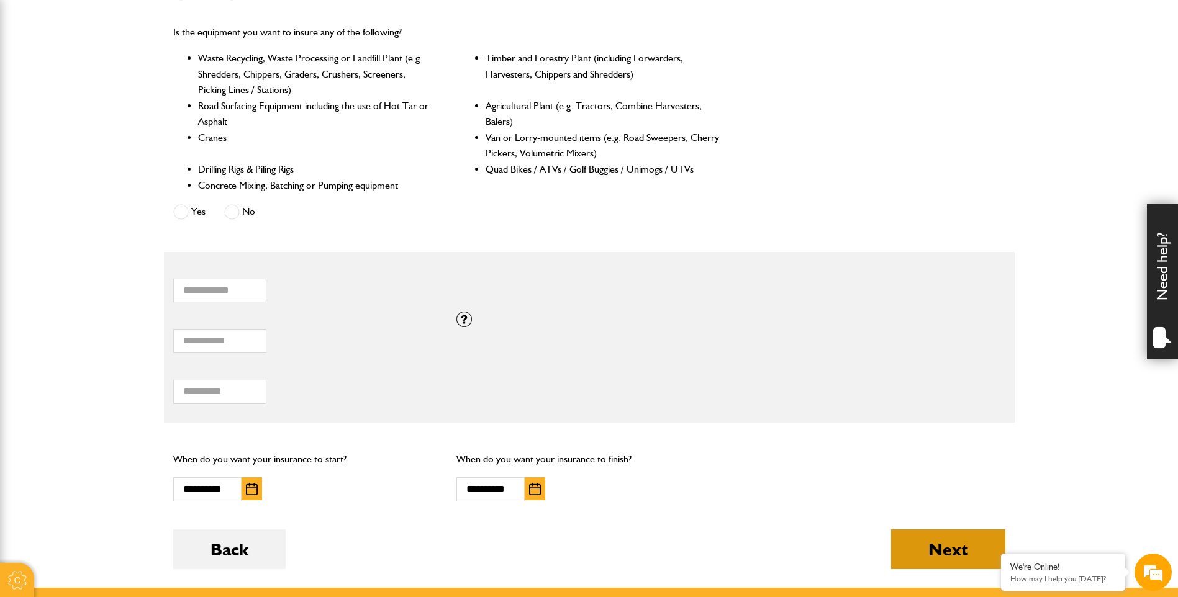 This screenshot has height=597, width=1178. Describe the element at coordinates (948, 550) in the screenshot. I see `button: Next` at that location.